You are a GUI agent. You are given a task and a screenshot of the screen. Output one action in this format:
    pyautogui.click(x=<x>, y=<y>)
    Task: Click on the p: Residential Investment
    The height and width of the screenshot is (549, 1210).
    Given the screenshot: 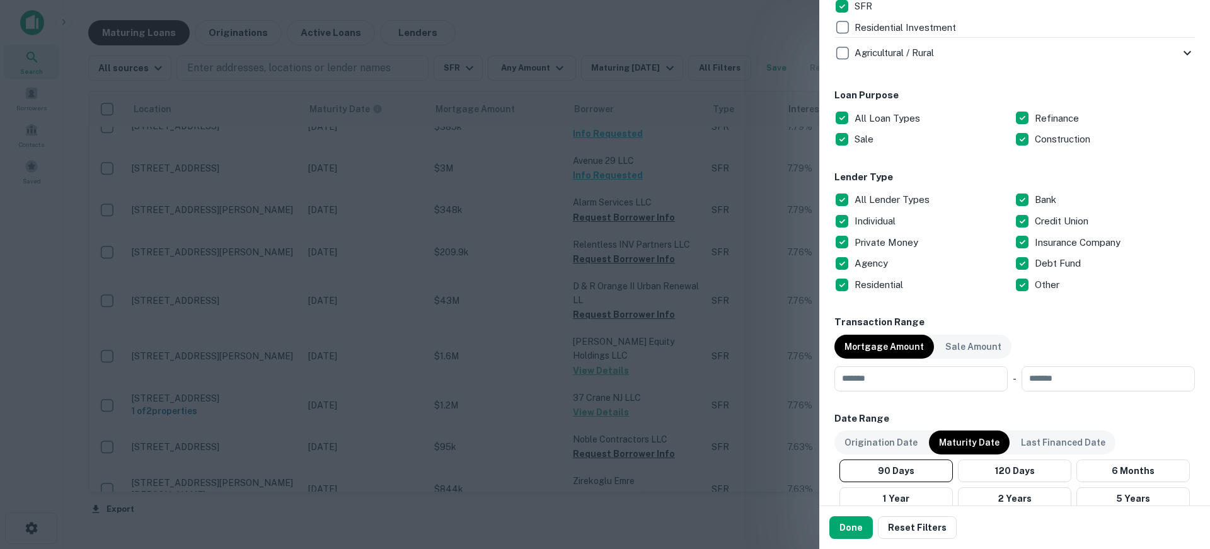 What is the action you would take?
    pyautogui.click(x=906, y=28)
    